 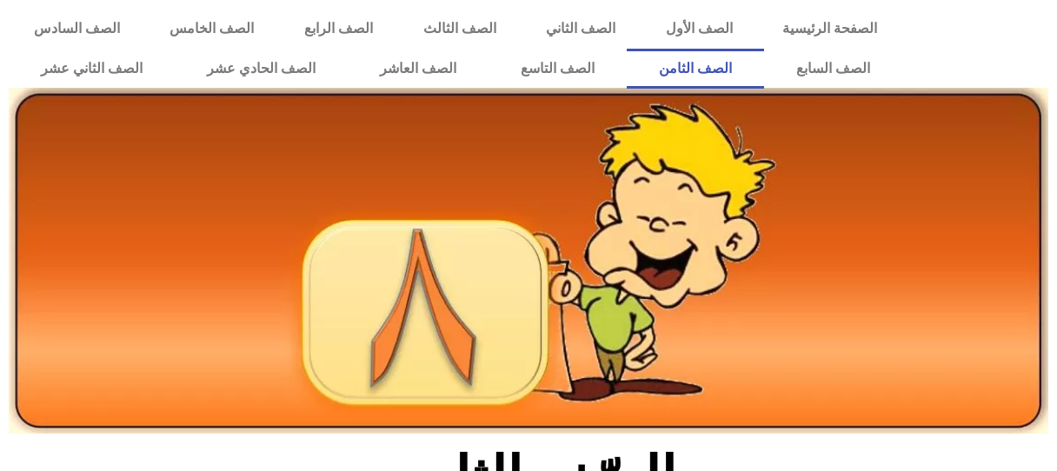 What do you see at coordinates (261, 69) in the screenshot?
I see `a: الصف الحادي عشر` at bounding box center [261, 69].